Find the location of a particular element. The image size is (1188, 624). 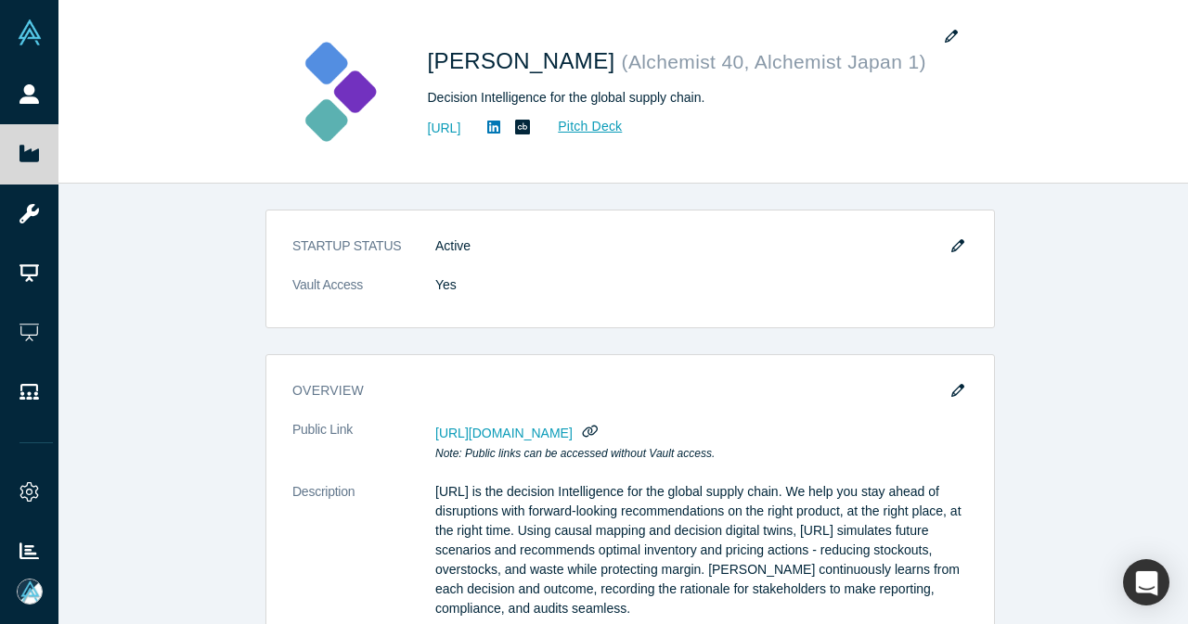

dd: Yes is located at coordinates (701, 285).